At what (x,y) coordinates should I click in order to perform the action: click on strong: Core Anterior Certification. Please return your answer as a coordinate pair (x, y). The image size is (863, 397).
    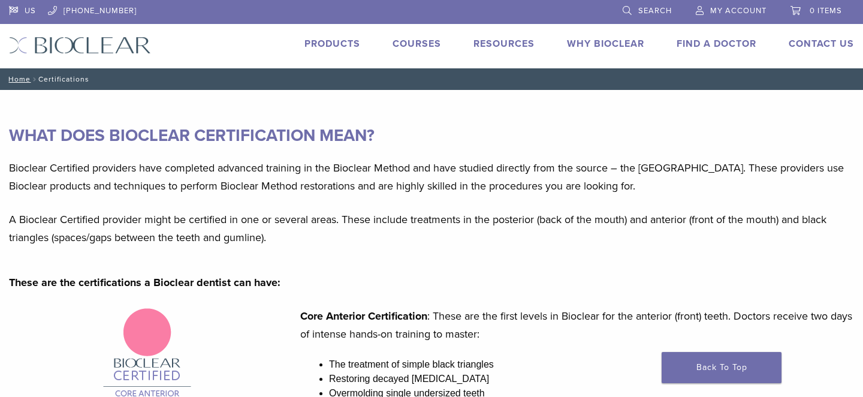
    Looking at the image, I should click on (364, 316).